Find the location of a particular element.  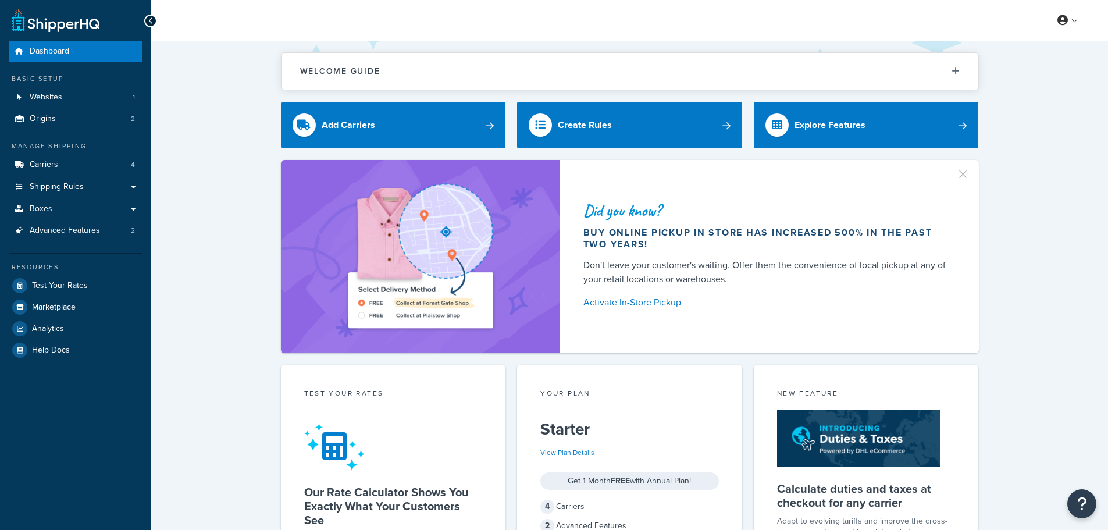

h5: Calculate duties and taxes at checkout for any carrier is located at coordinates (866, 496).